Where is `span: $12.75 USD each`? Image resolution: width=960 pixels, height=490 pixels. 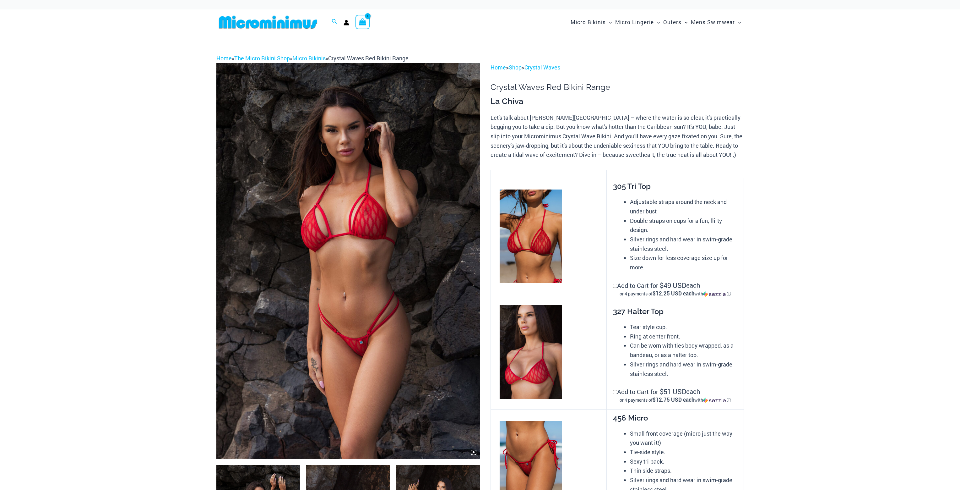 span: $12.75 USD each is located at coordinates (673, 399).